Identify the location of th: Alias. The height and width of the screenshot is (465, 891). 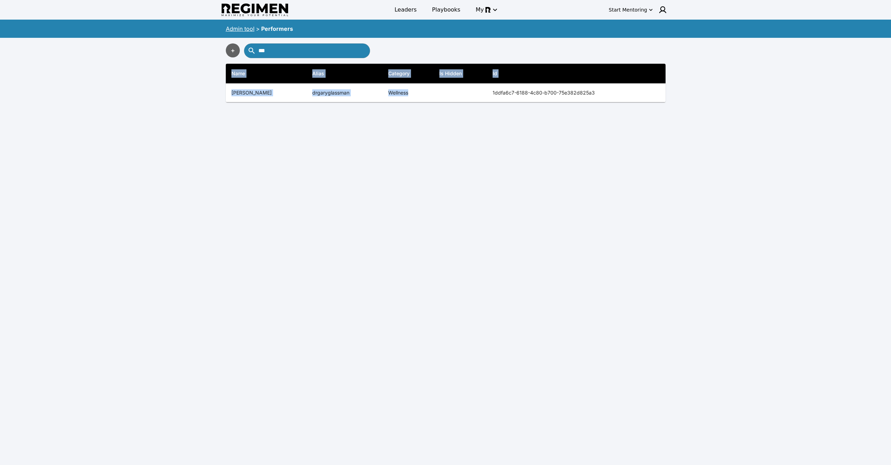
(344, 73).